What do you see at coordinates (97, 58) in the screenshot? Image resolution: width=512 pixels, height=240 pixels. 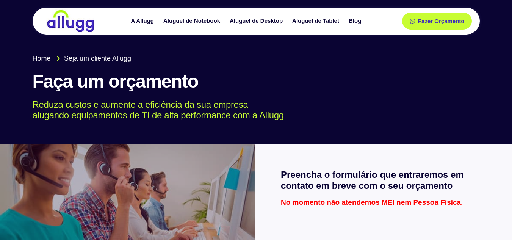 I see `span: Seja um cliente Allugg` at bounding box center [97, 58].